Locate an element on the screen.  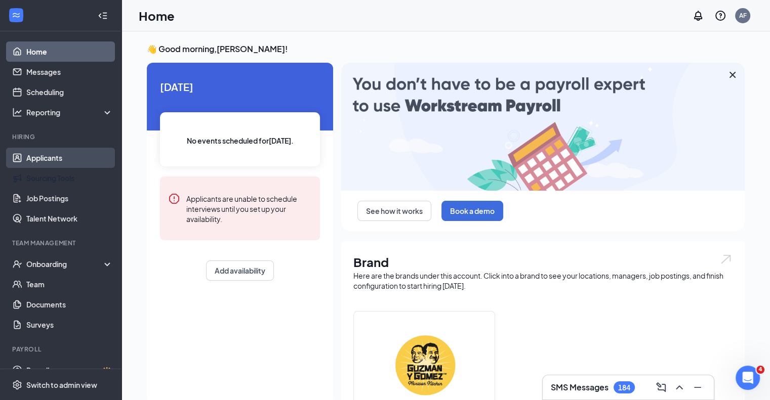
div: Hiring is located at coordinates (61, 137).